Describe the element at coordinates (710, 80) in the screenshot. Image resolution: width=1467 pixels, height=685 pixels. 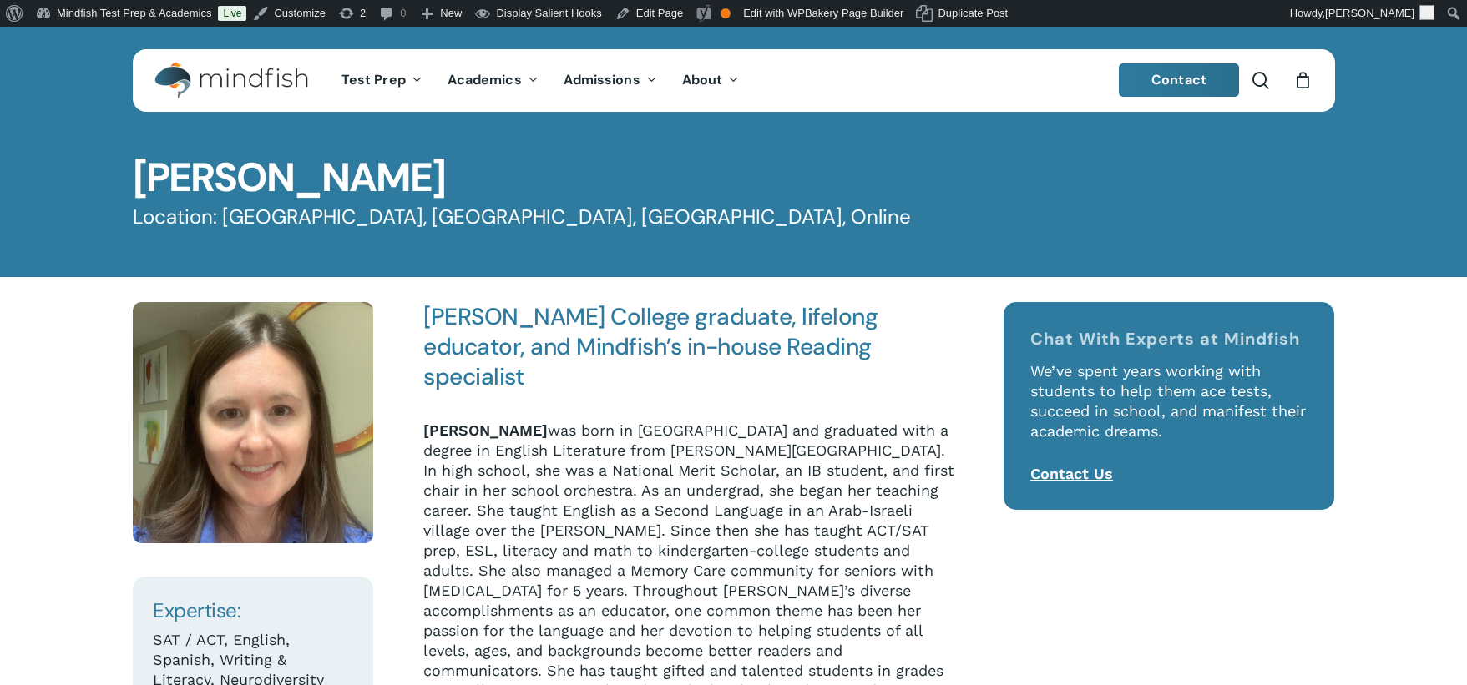
I see `a: About` at that location.